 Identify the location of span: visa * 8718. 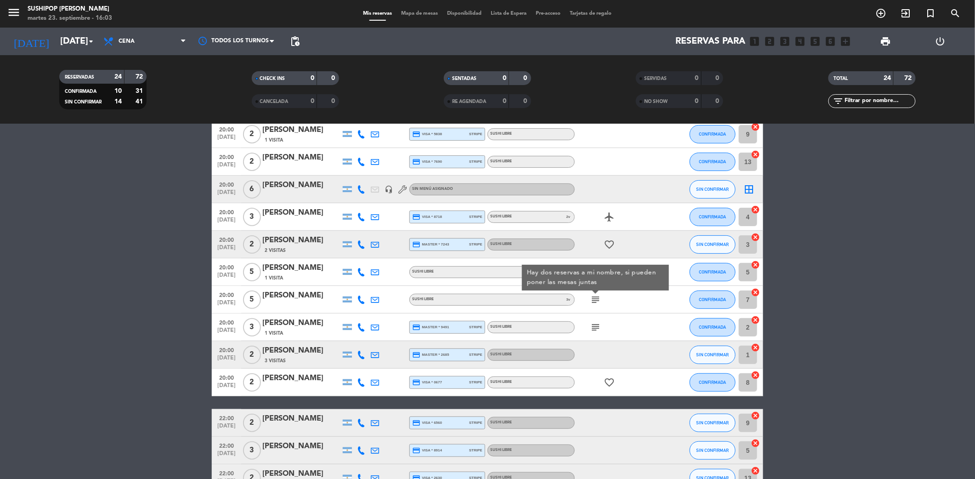
(427, 217).